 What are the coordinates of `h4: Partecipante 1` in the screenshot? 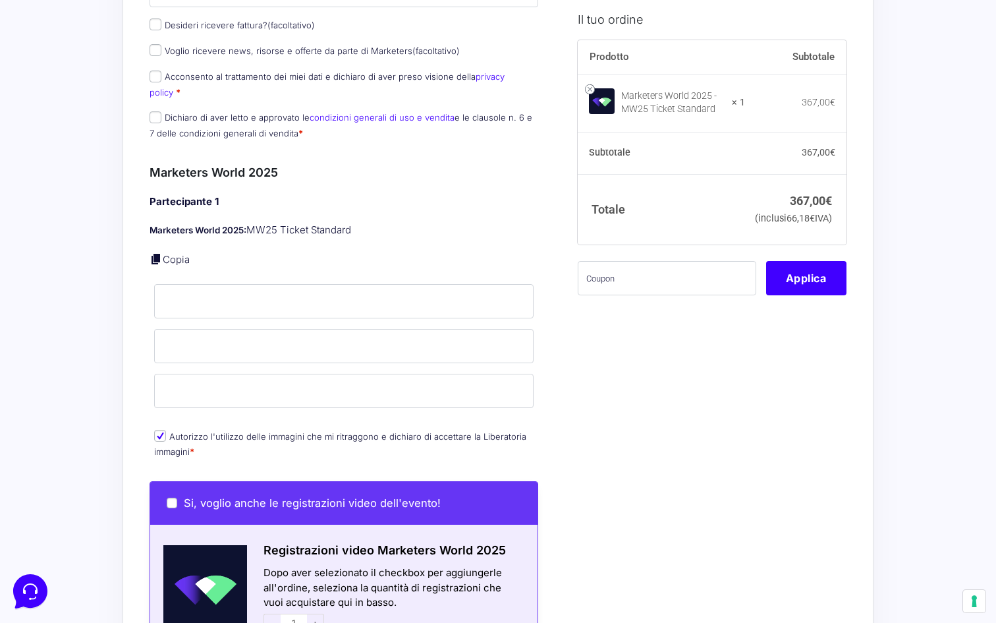 It's located at (344, 202).